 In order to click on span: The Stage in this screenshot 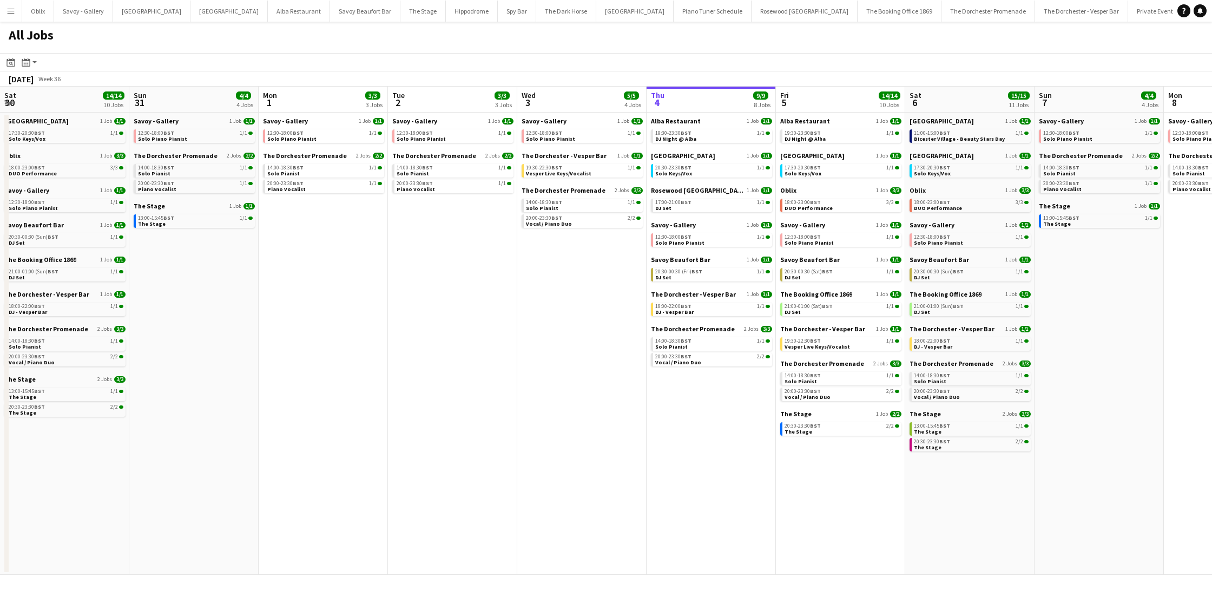, I will do `click(1054, 206)`.